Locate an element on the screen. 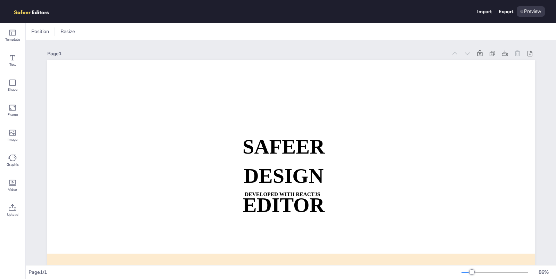  div: Page 1 is located at coordinates (247, 54).